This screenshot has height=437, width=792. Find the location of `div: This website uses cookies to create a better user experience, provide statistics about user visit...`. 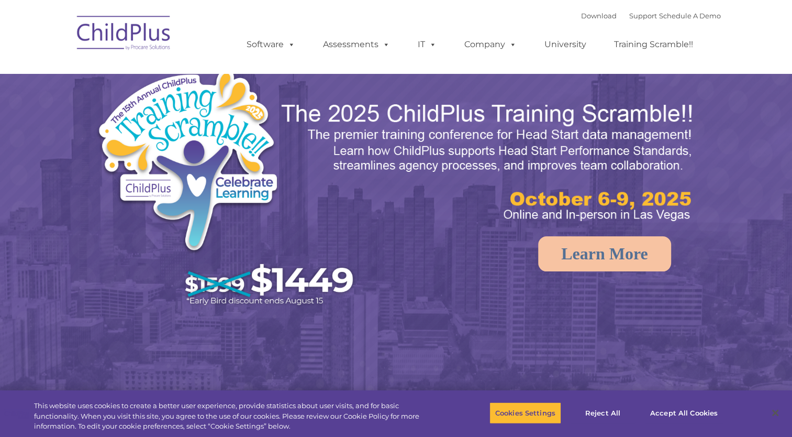

div: This website uses cookies to create a better user experience, provide statistics about user visit... is located at coordinates (235, 416).